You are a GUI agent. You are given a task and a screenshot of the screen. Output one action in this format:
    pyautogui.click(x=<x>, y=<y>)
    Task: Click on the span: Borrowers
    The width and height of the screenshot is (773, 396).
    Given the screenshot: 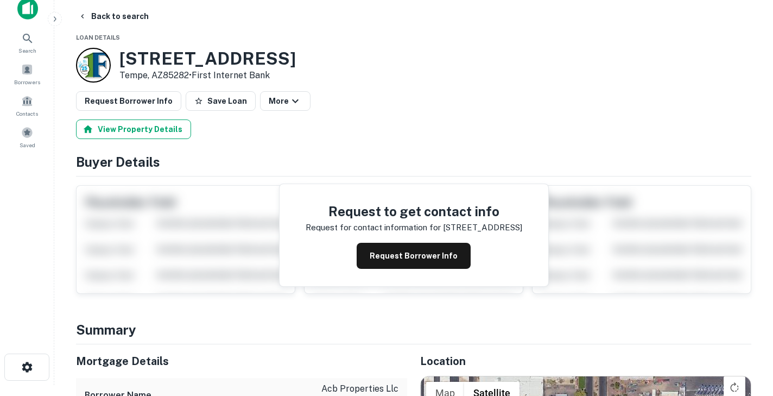 What is the action you would take?
    pyautogui.click(x=27, y=82)
    